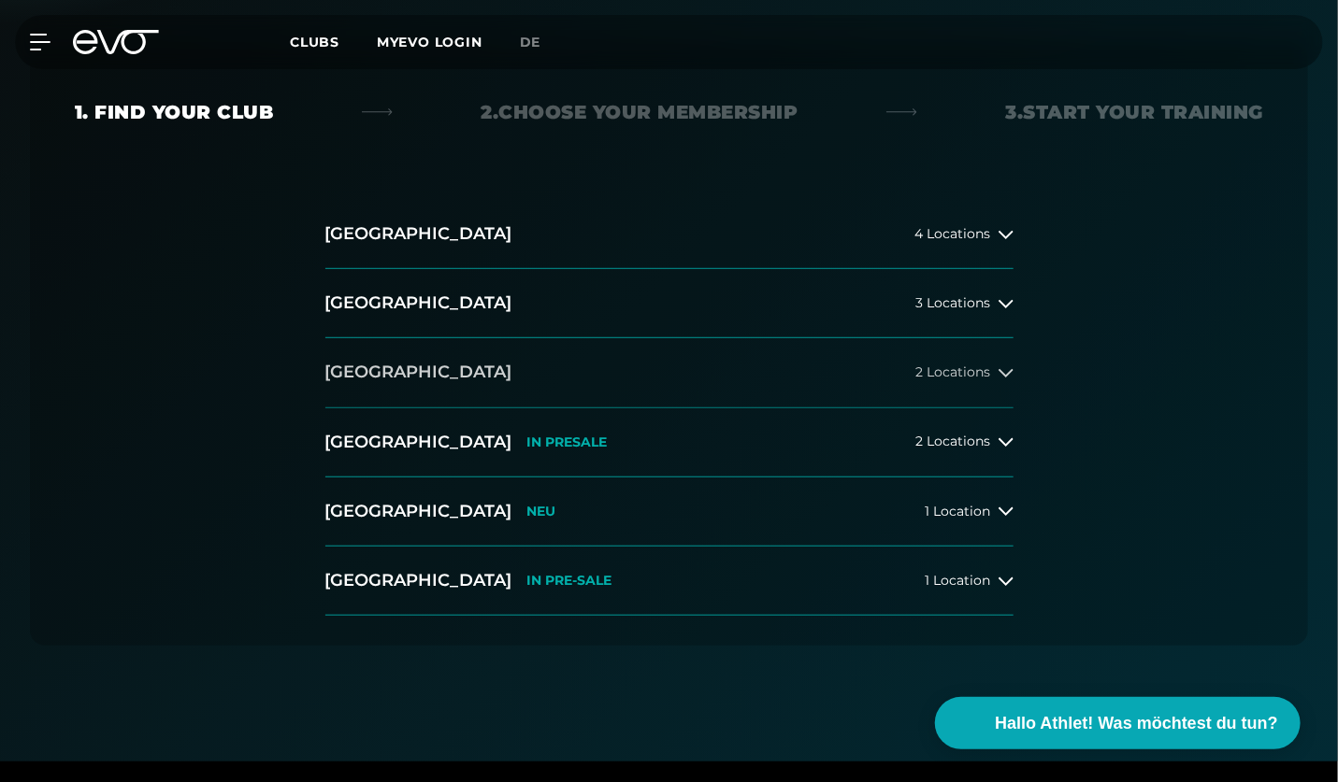  What do you see at coordinates (1117, 724) in the screenshot?
I see `button: Hallo Athlet! Was möchtest du tun?` at bounding box center [1117, 724].